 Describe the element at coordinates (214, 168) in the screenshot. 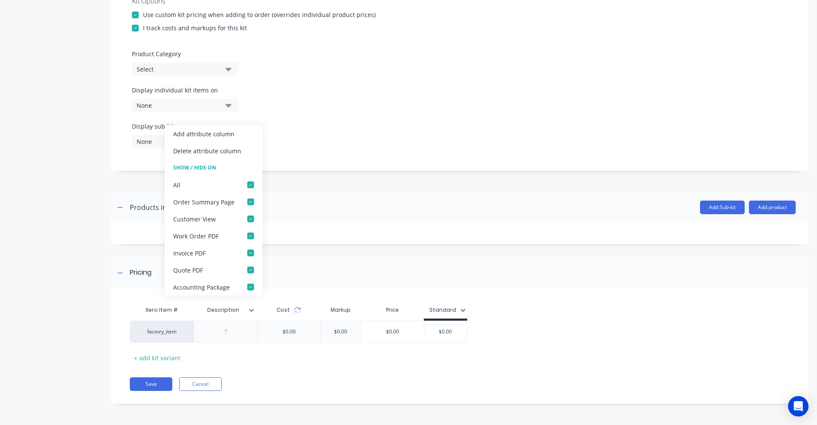

I see `div: Show / Hide On` at that location.